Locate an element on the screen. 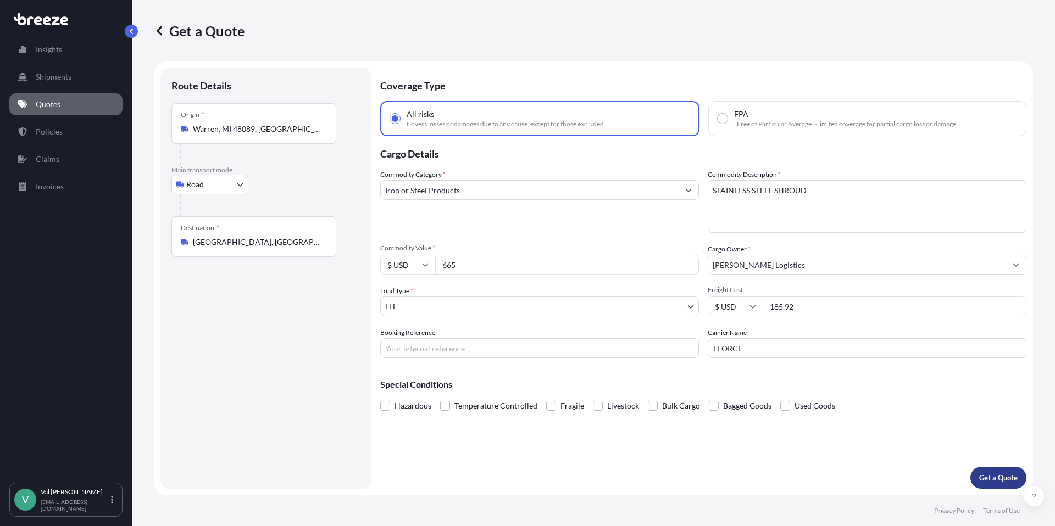 This screenshot has width=1055, height=526. p: Privacy Policy is located at coordinates (954, 511).